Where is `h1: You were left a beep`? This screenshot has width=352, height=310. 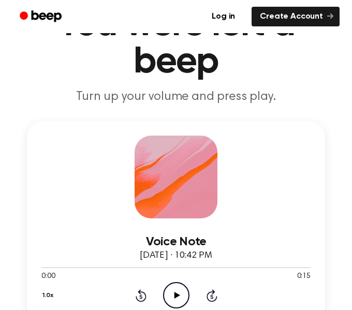 h1: You were left a beep is located at coordinates (176, 44).